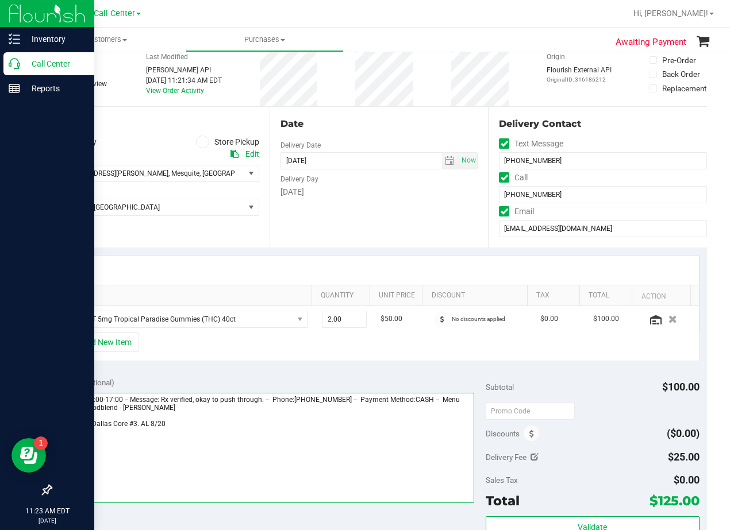  Describe the element at coordinates (114, 13) in the screenshot. I see `span: Call Center` at that location.